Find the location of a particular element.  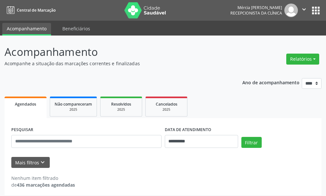

span: Central de Marcação is located at coordinates (36, 10).